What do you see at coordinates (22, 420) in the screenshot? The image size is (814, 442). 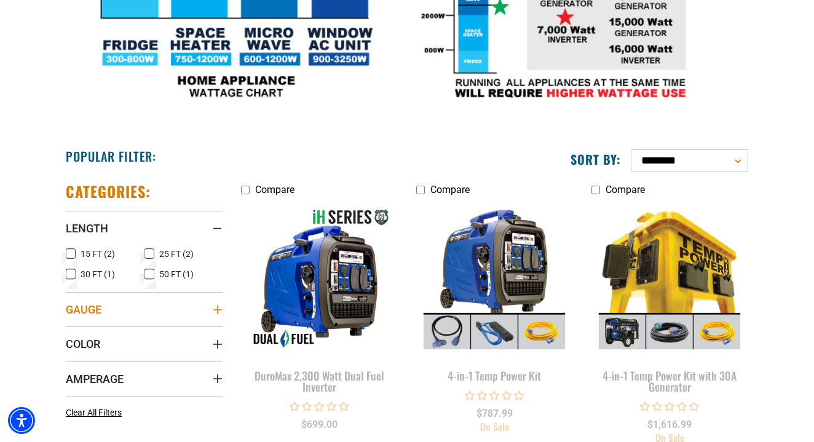 I see `div: Accessibility Menu` at bounding box center [22, 420].